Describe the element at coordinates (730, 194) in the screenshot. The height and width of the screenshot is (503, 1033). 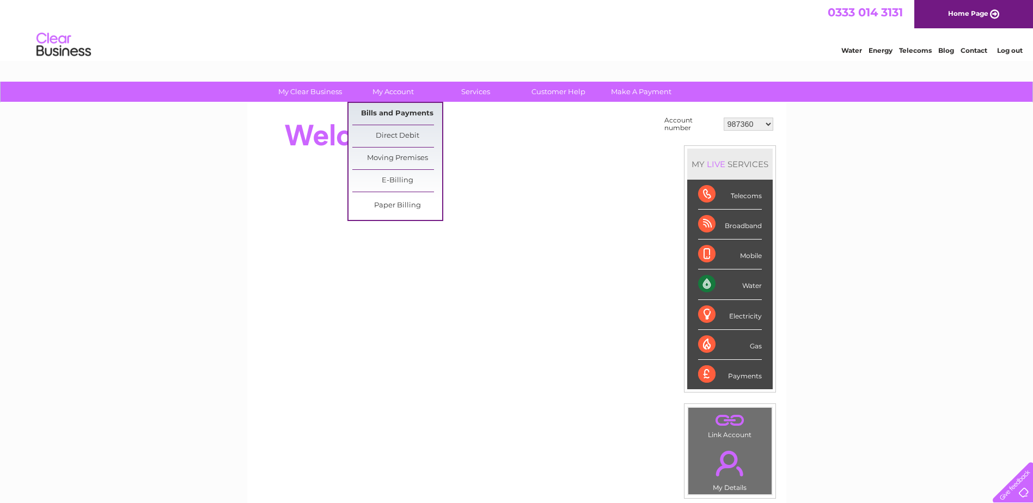
I see `div: Telecoms` at that location.